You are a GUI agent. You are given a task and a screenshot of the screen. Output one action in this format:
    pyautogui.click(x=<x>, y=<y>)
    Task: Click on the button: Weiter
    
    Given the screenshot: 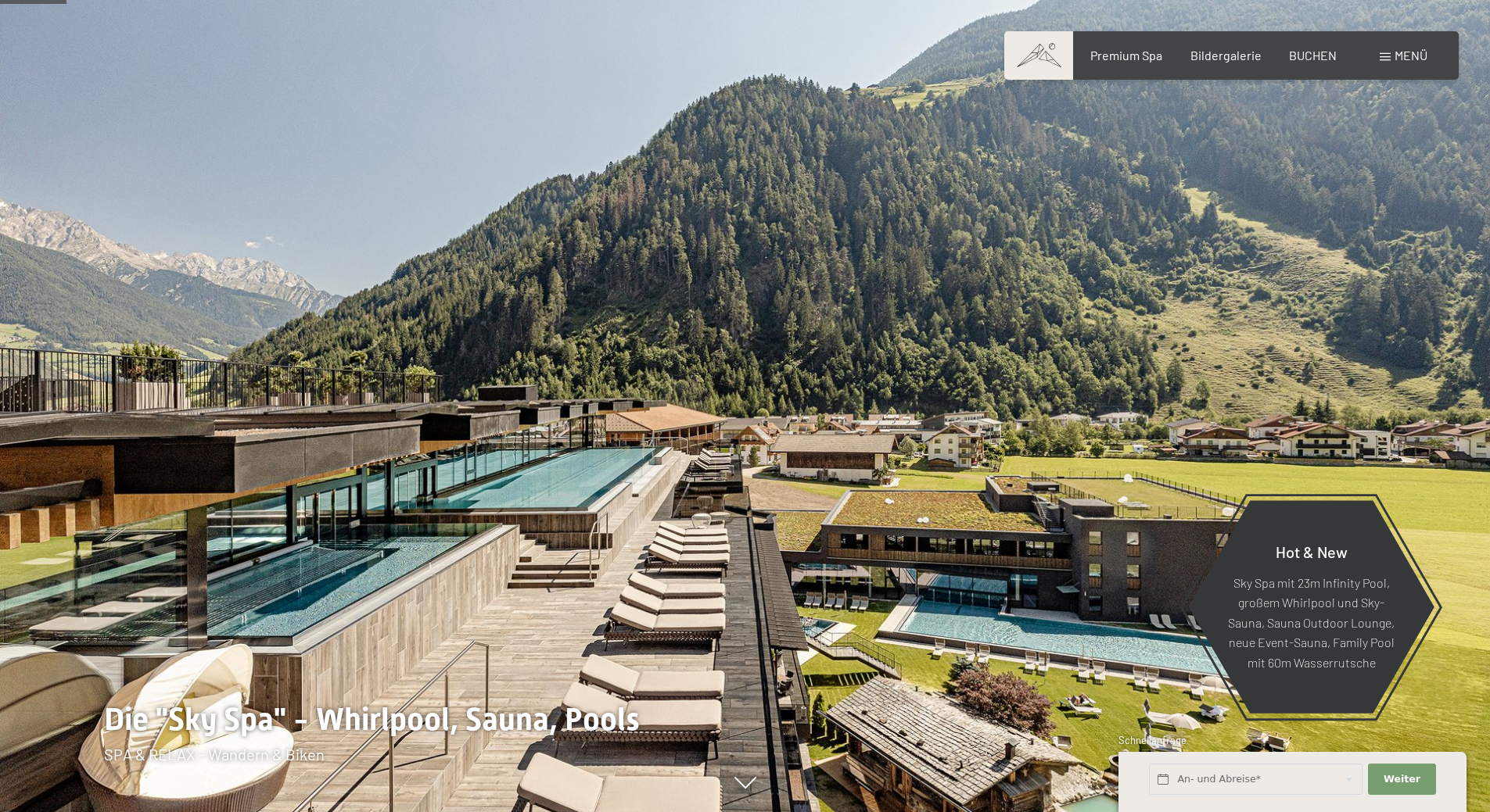 What is the action you would take?
    pyautogui.click(x=1402, y=780)
    